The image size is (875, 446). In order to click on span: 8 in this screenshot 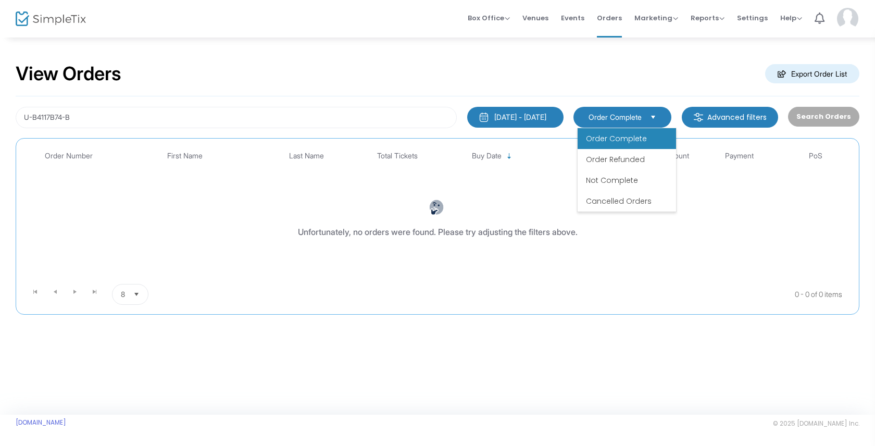, I will do `click(123, 294)`.